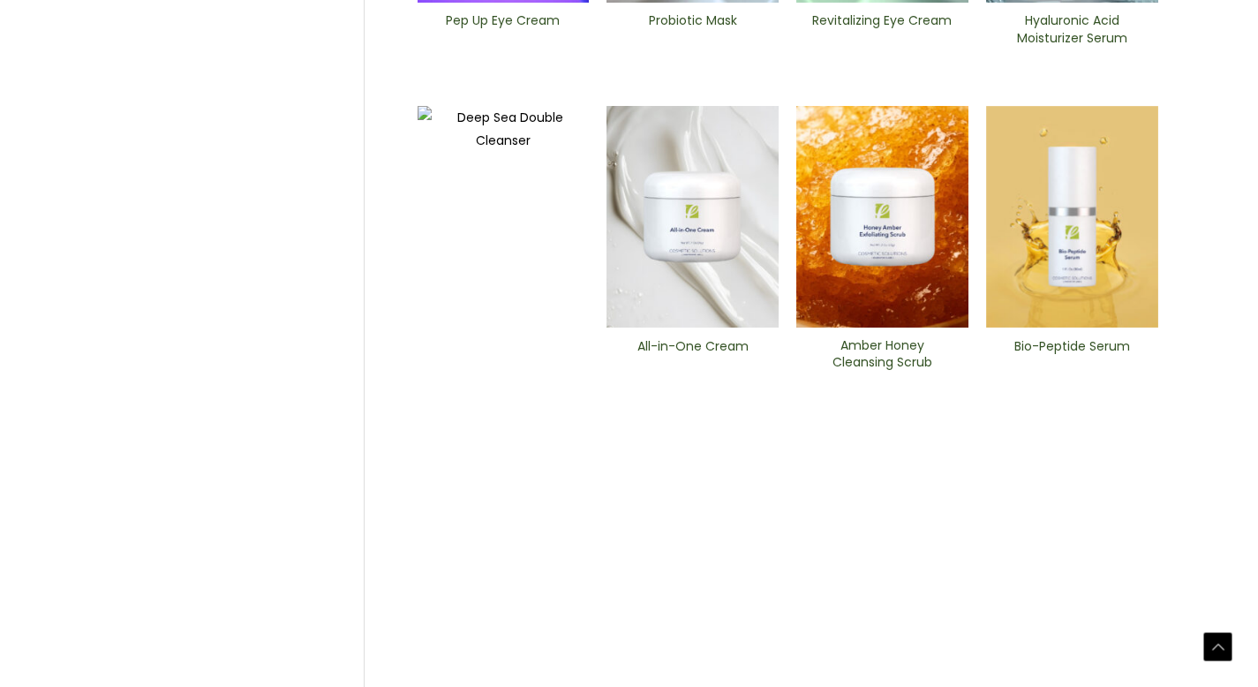 Image resolution: width=1258 pixels, height=687 pixels. What do you see at coordinates (502, 29) in the screenshot?
I see `h2: Pep Up Eye Cream` at bounding box center [502, 29].